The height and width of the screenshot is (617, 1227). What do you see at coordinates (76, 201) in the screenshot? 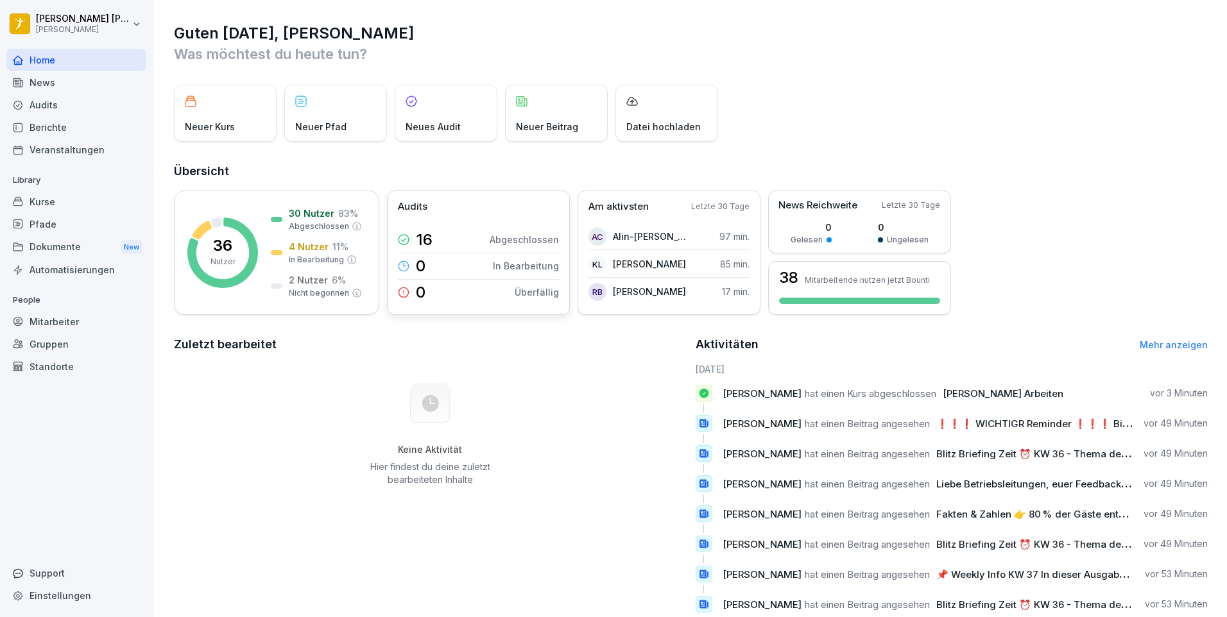
I see `div: Kurse` at bounding box center [76, 201].